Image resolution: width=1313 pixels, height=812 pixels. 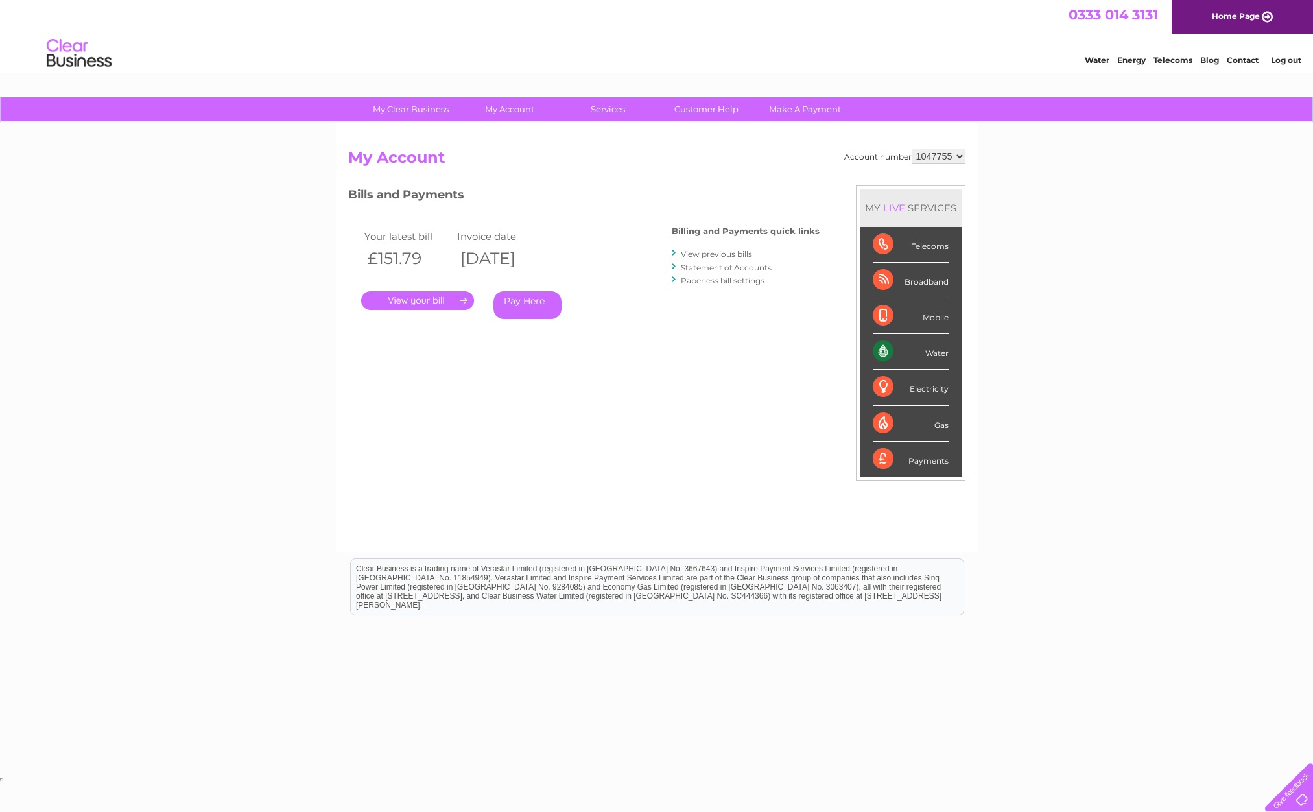 I want to click on a: 0333 014 3131, so click(x=1114, y=14).